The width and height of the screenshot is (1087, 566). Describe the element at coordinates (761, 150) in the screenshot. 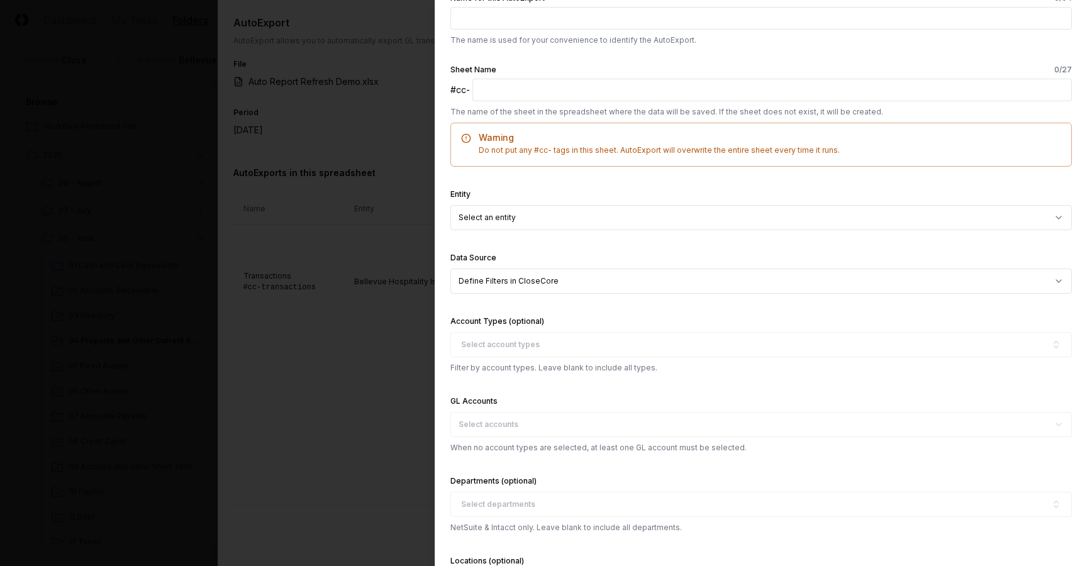

I see `div: Do not put any #cc- tags in this sheet. AutoExport will overwrite the entire sheet every time it ...` at that location.